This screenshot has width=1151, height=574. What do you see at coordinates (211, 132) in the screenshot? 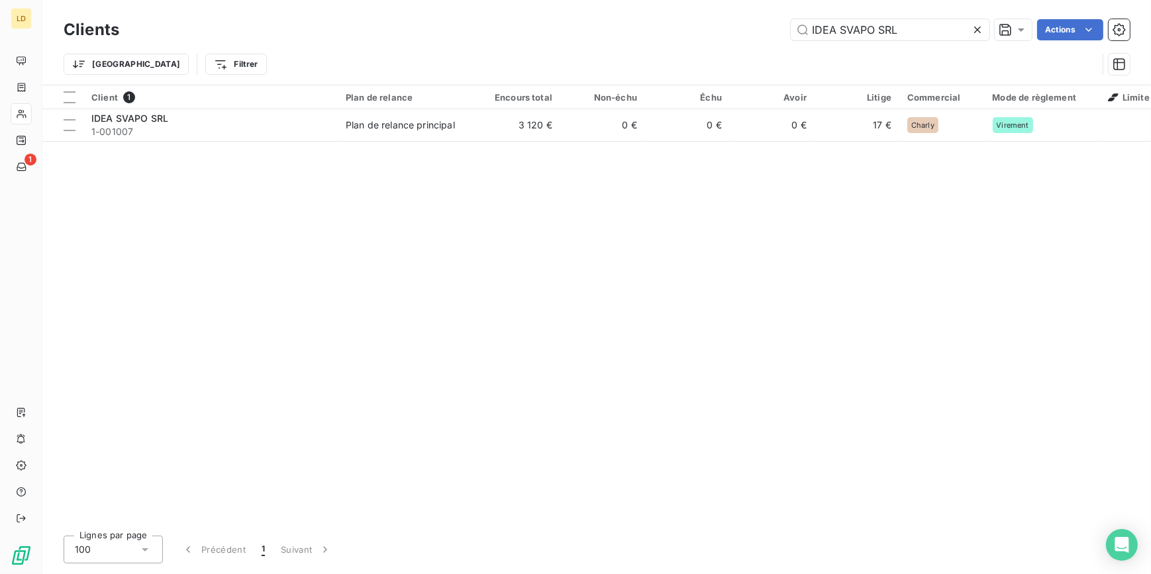
I see `span: 1-001007` at bounding box center [211, 132].